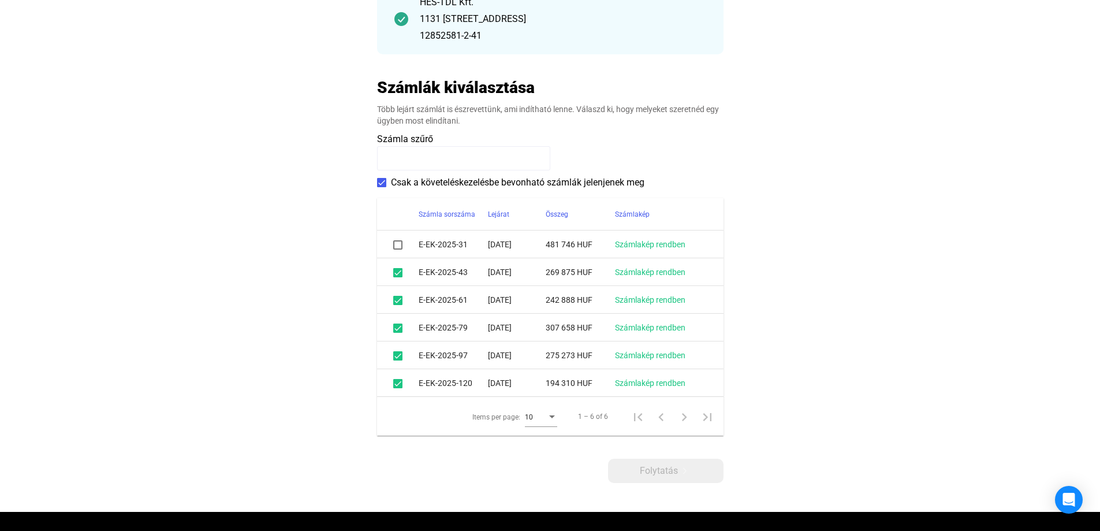 Image resolution: width=1100 pixels, height=531 pixels. I want to click on td: 194 310 HUF, so click(581, 383).